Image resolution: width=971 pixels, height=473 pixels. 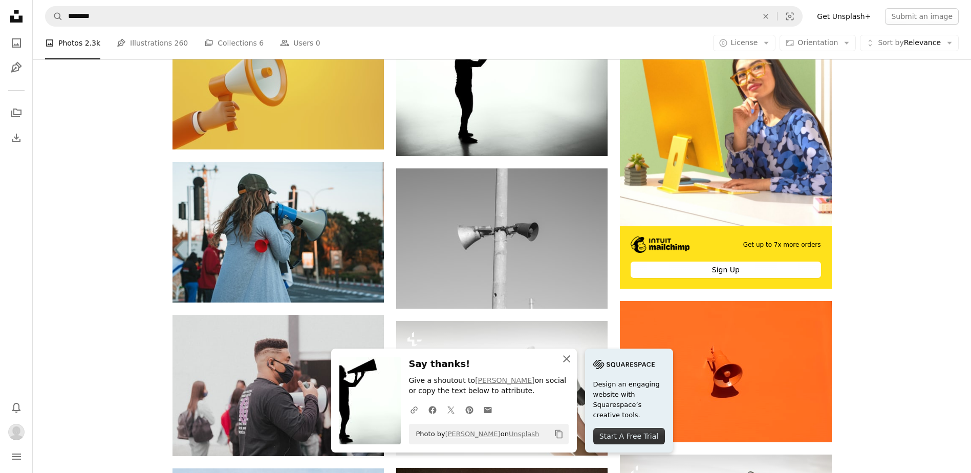 What do you see at coordinates (624, 364) in the screenshot?
I see `img: file-1705255347840-230a6ab5bca9image` at bounding box center [624, 364].